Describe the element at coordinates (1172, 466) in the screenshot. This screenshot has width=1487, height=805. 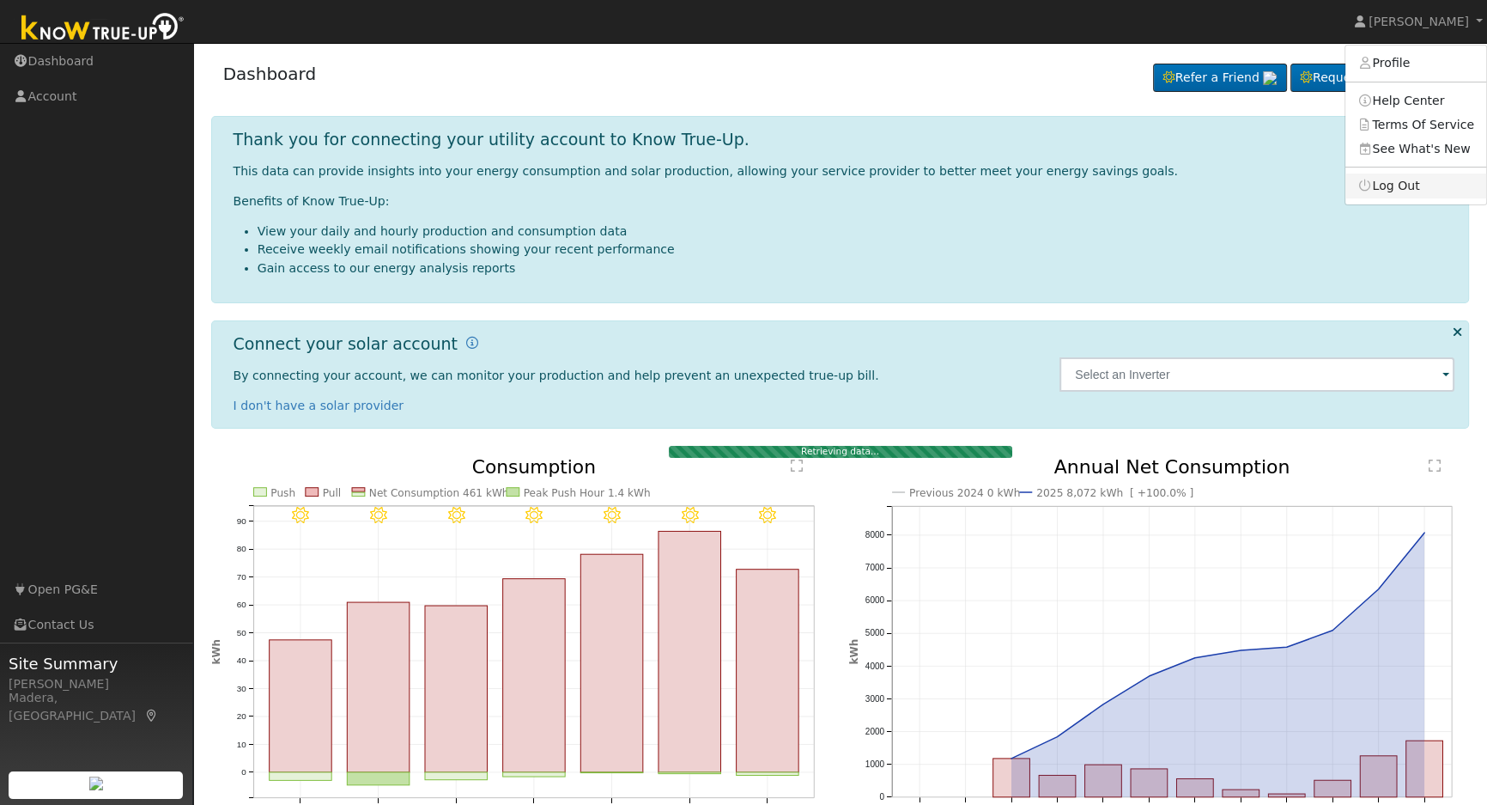
I see `text: Annual Net Consumption` at that location.